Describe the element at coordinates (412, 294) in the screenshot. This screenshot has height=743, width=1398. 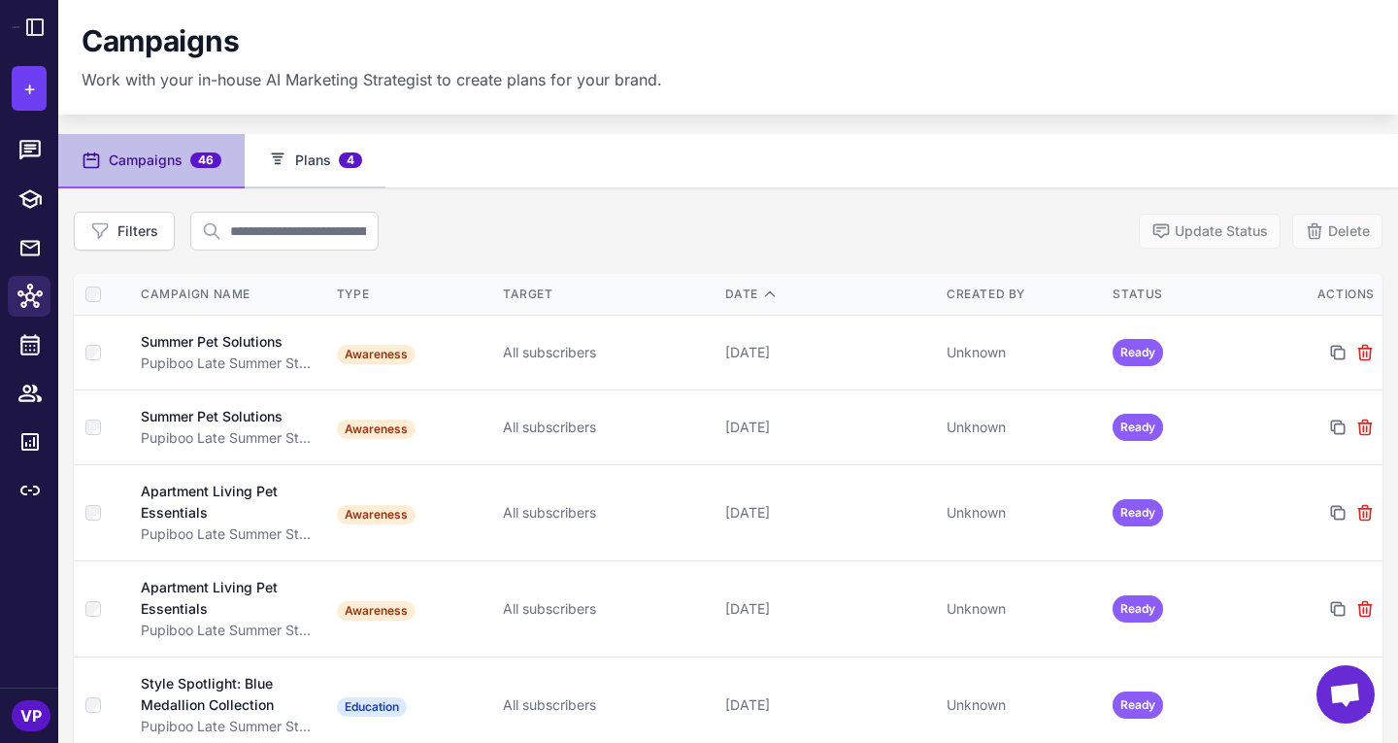
I see `div: Type` at that location.